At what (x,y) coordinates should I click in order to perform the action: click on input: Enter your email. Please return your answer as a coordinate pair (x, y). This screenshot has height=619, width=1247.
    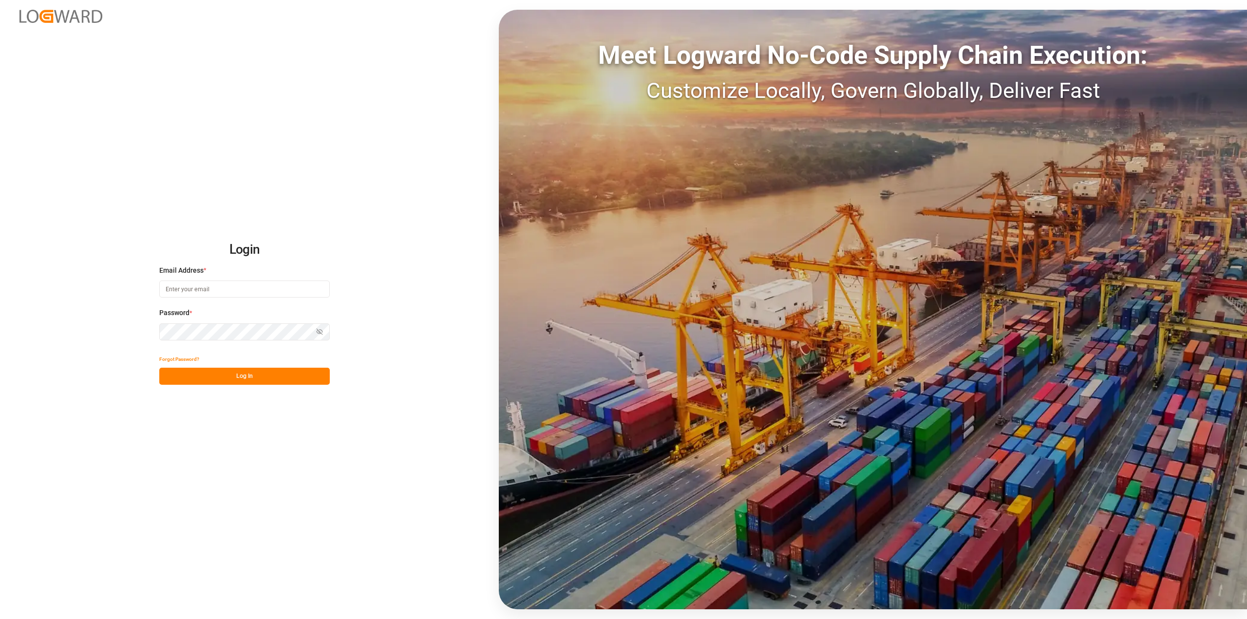
    Looking at the image, I should click on (245, 289).